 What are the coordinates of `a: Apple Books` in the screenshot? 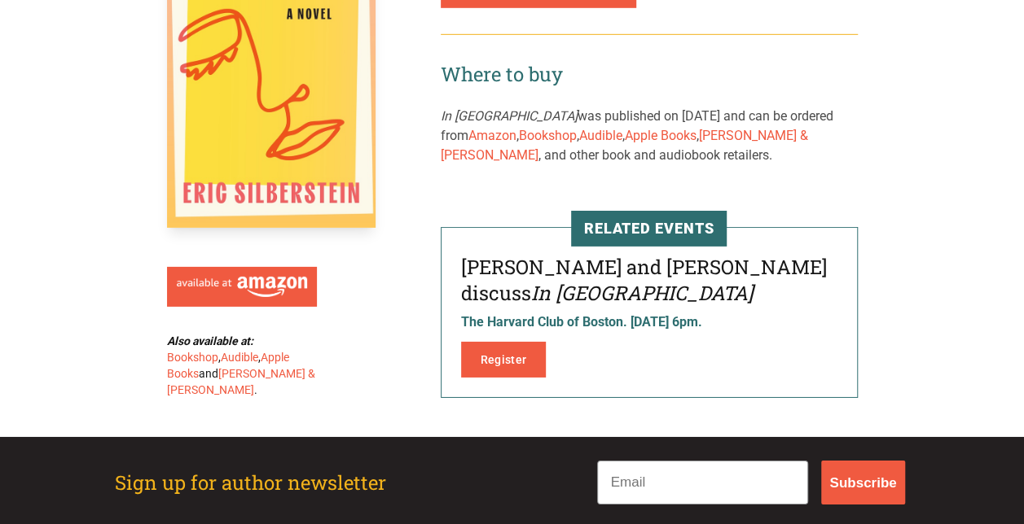 It's located at (660, 135).